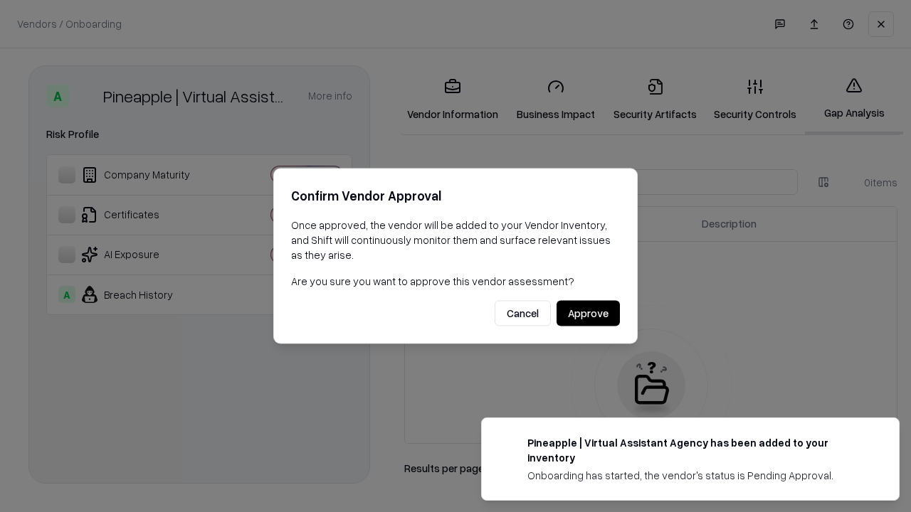 The width and height of the screenshot is (911, 512). I want to click on button: Approve, so click(588, 314).